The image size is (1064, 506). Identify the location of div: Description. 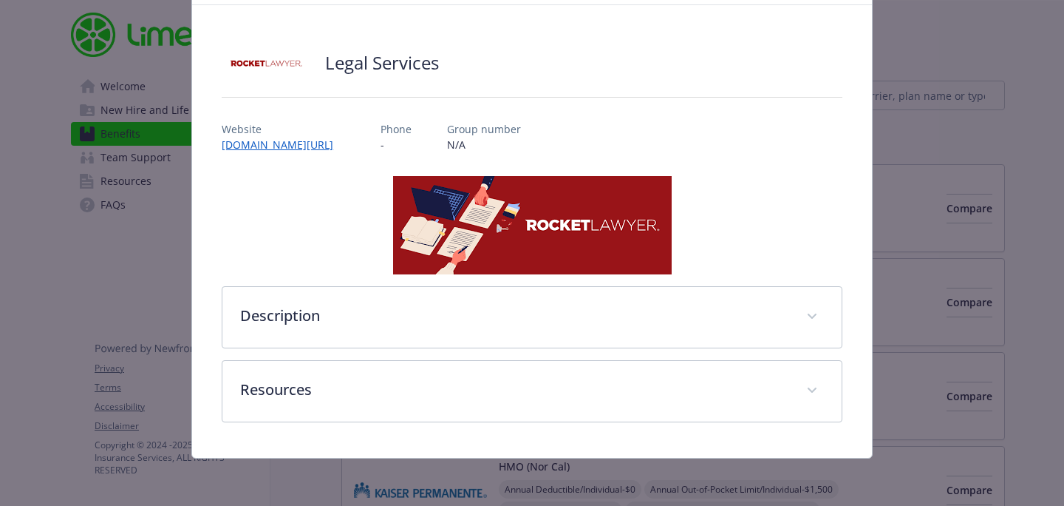
(532, 317).